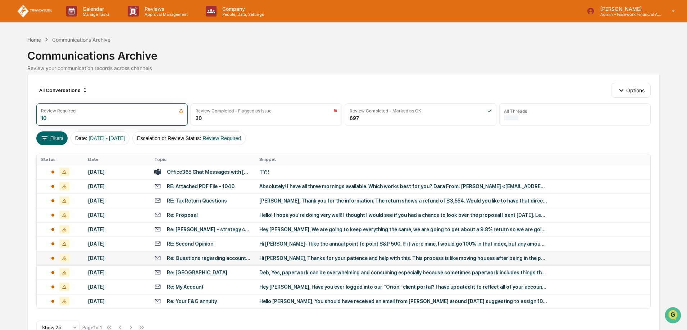  I want to click on img: logo, so click(35, 11).